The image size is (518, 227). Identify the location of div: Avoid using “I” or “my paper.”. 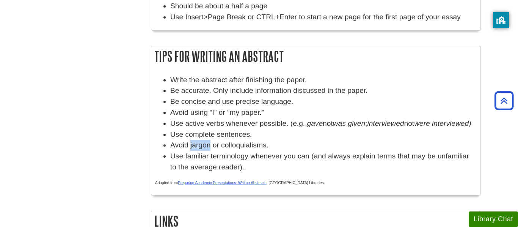
(323, 113).